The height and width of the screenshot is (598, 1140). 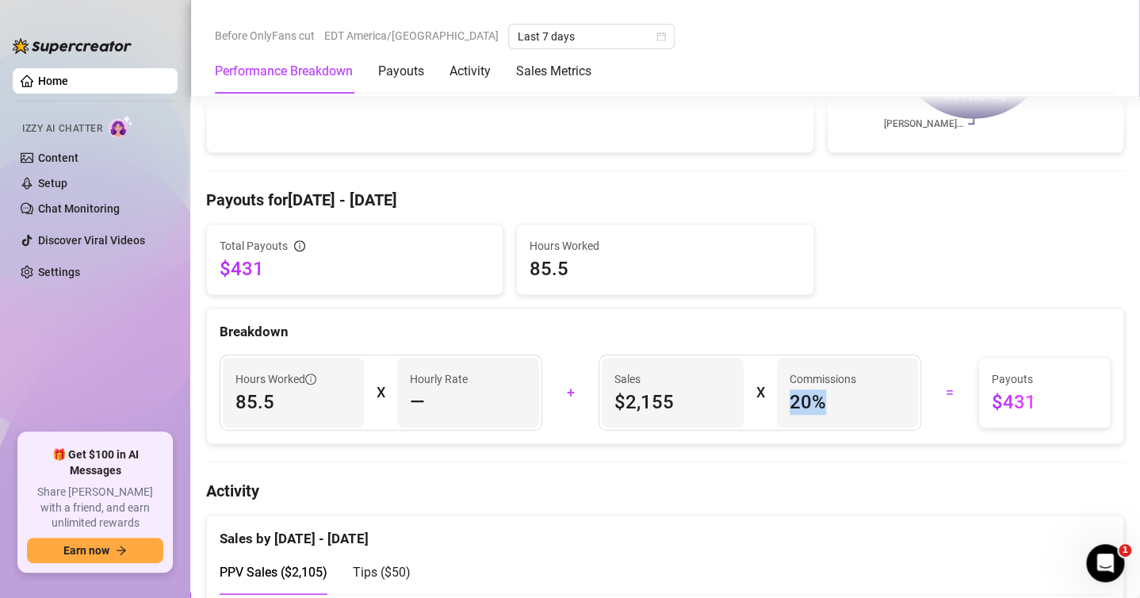 I want to click on div: Breakdown, so click(x=665, y=331).